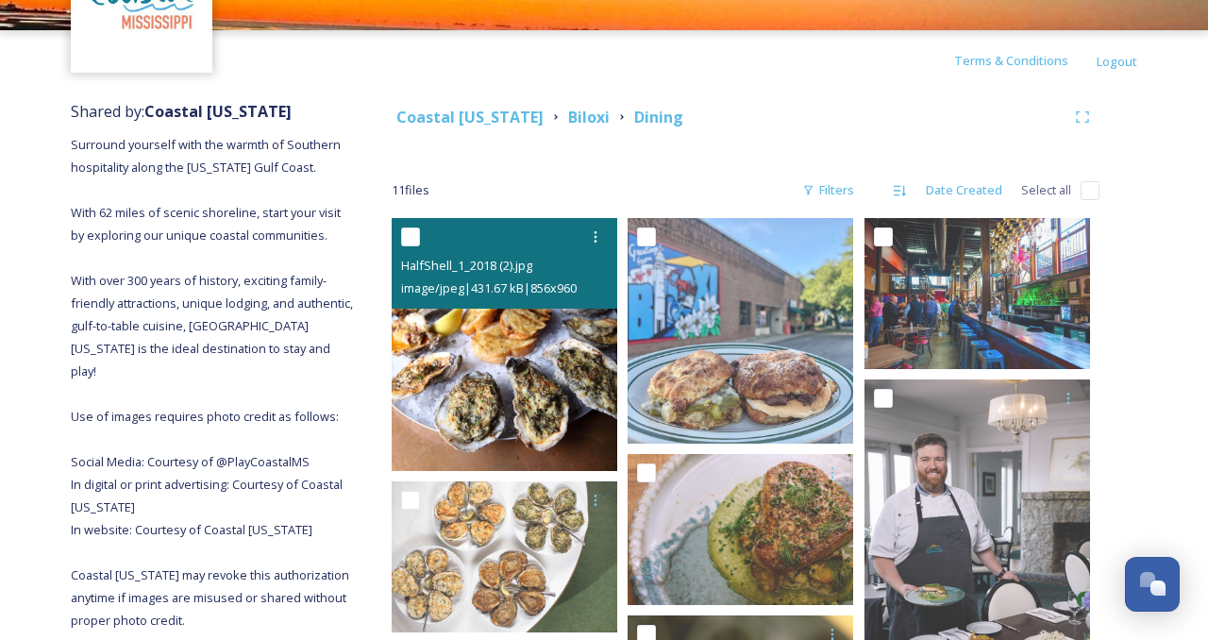  I want to click on img: BiscuitsOutside_GreenhouseBiloxi_2020_Courtesy Greenhouse Biloxi.jpg, so click(740, 330).